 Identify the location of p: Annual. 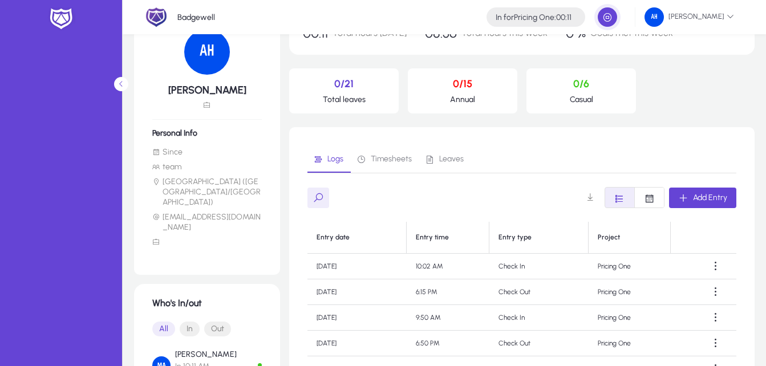
(463, 99).